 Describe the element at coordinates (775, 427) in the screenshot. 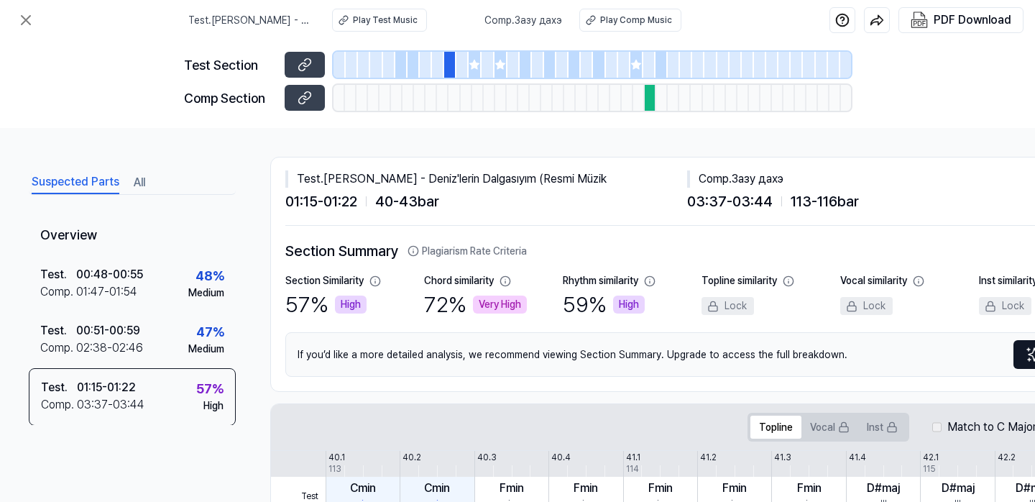

I see `button: Topline` at that location.